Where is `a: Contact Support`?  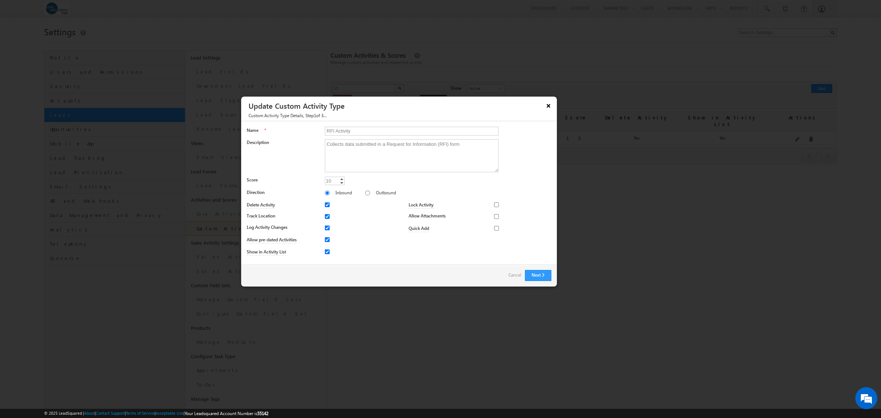
a: Contact Support is located at coordinates (110, 412).